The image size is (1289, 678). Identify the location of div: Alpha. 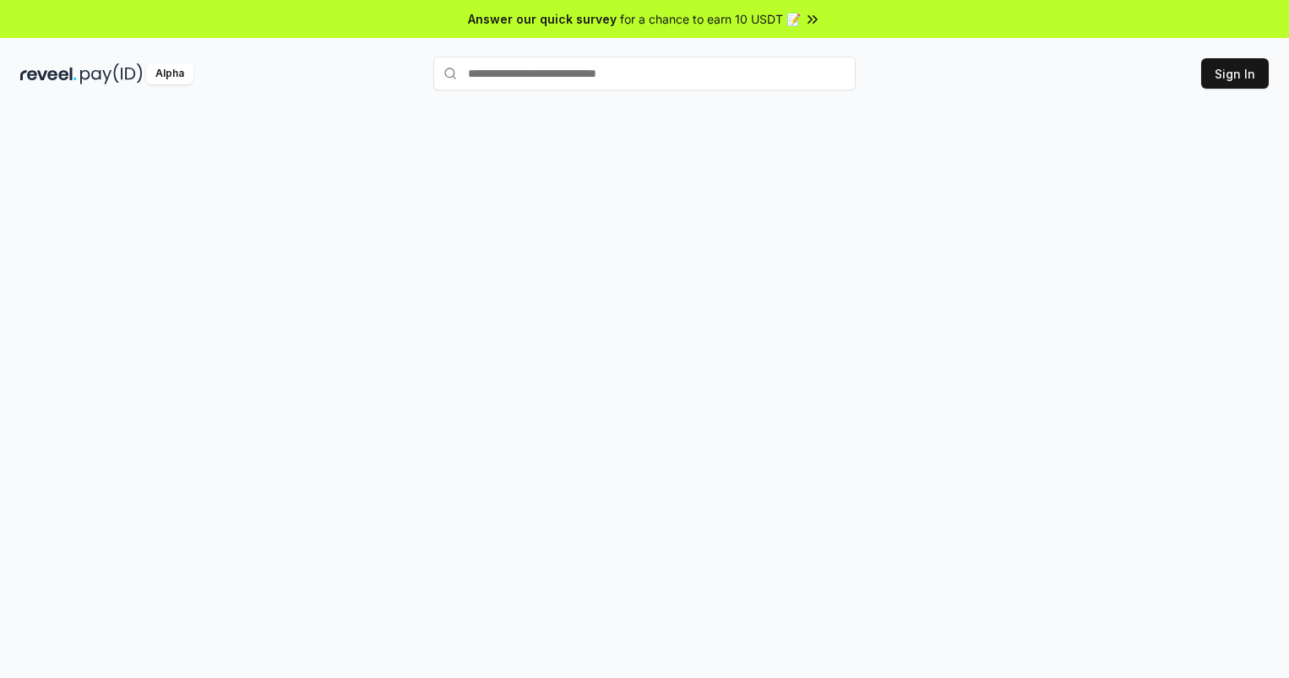
(170, 74).